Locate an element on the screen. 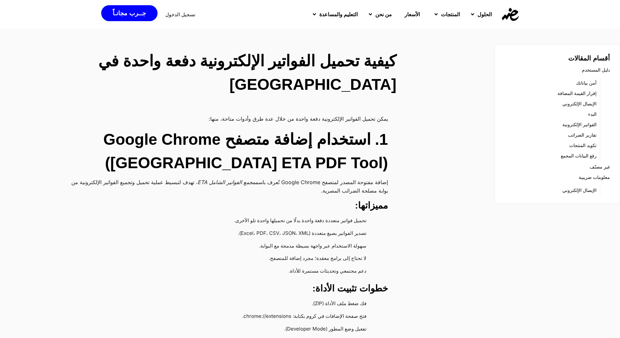  span: التعليم والمساعدة is located at coordinates (338, 14).